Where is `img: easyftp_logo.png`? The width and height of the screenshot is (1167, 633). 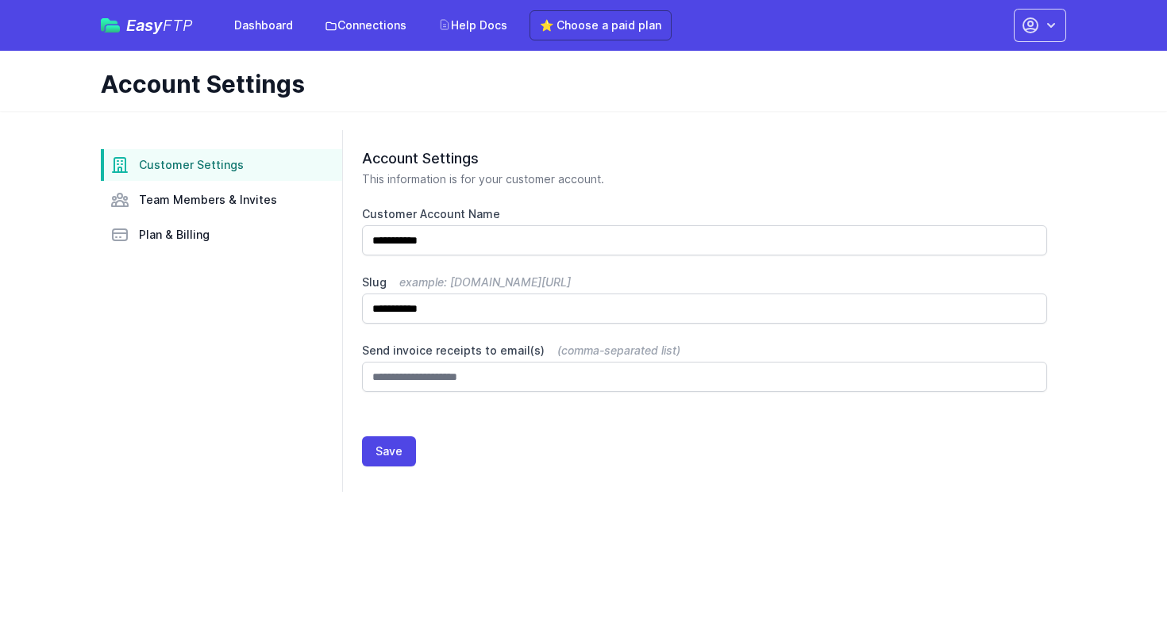 img: easyftp_logo.png is located at coordinates (110, 25).